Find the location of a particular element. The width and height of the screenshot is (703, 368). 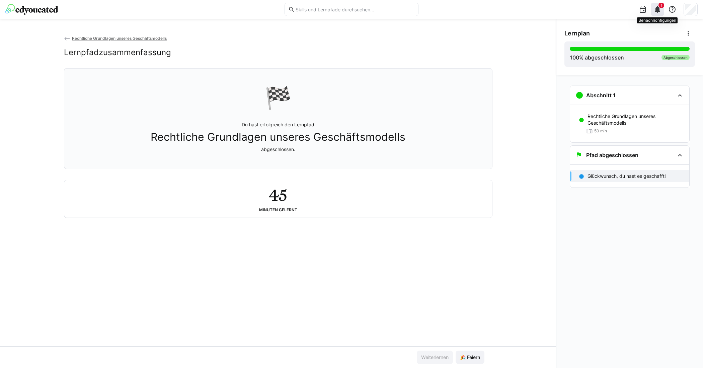

button: Weiterlernen is located at coordinates (435, 358).